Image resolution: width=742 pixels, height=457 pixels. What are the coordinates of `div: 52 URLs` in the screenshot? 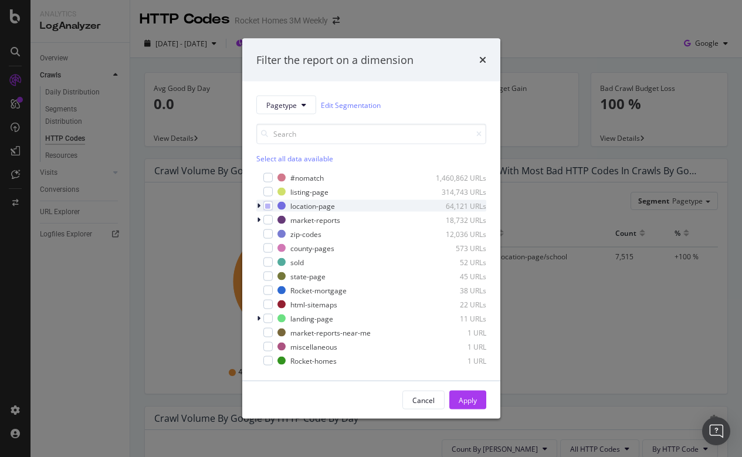 It's located at (458, 262).